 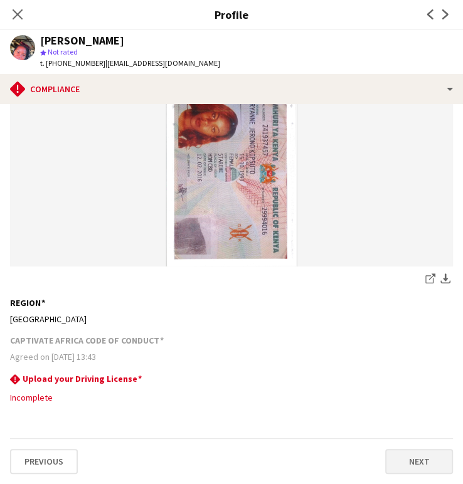 What do you see at coordinates (28, 303) in the screenshot?
I see `h3: REGION` at bounding box center [28, 303].